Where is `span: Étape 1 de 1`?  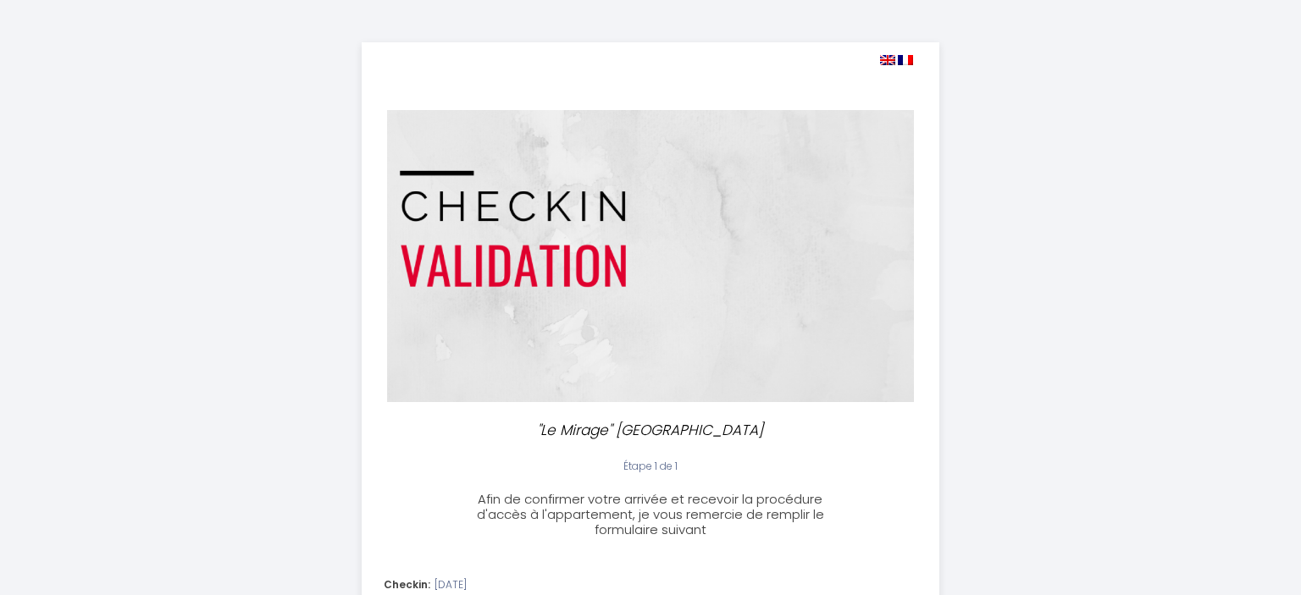
span: Étape 1 de 1 is located at coordinates (651, 466).